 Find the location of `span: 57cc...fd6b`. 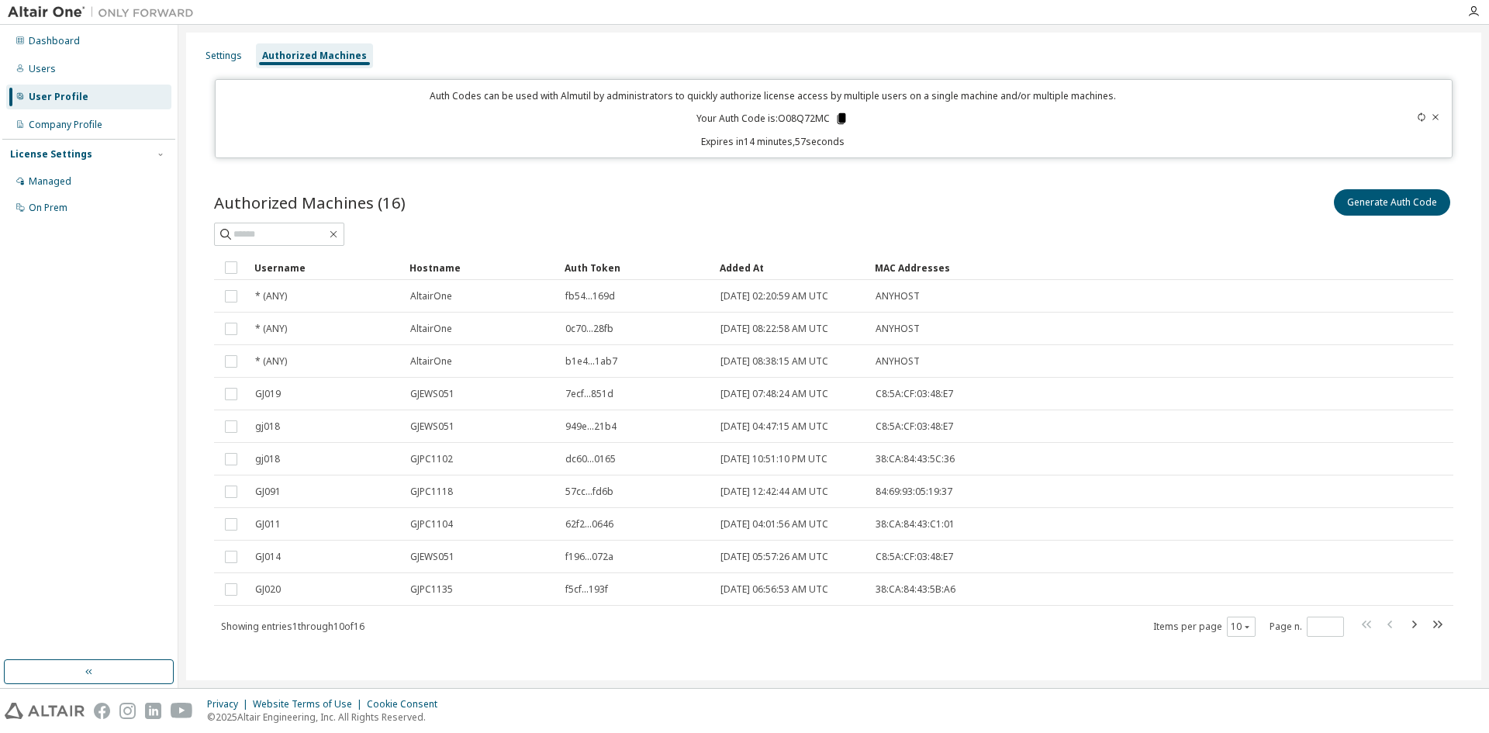

span: 57cc...fd6b is located at coordinates (589, 492).